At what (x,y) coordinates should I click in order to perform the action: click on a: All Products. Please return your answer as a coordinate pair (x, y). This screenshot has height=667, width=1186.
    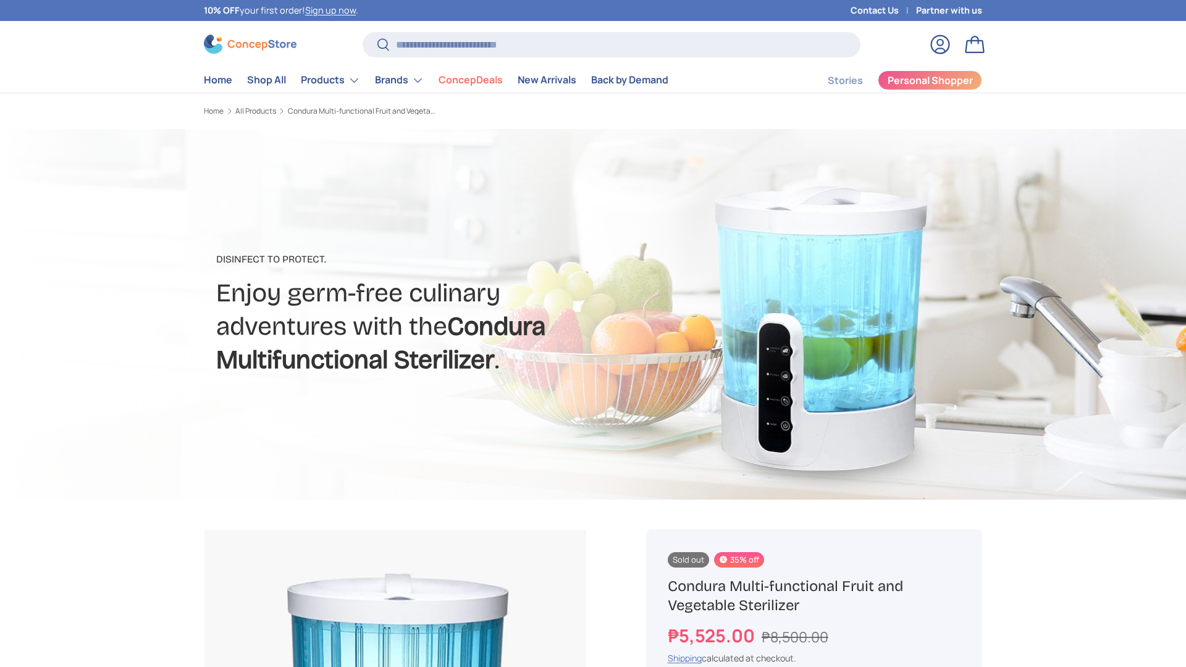
    Looking at the image, I should click on (256, 111).